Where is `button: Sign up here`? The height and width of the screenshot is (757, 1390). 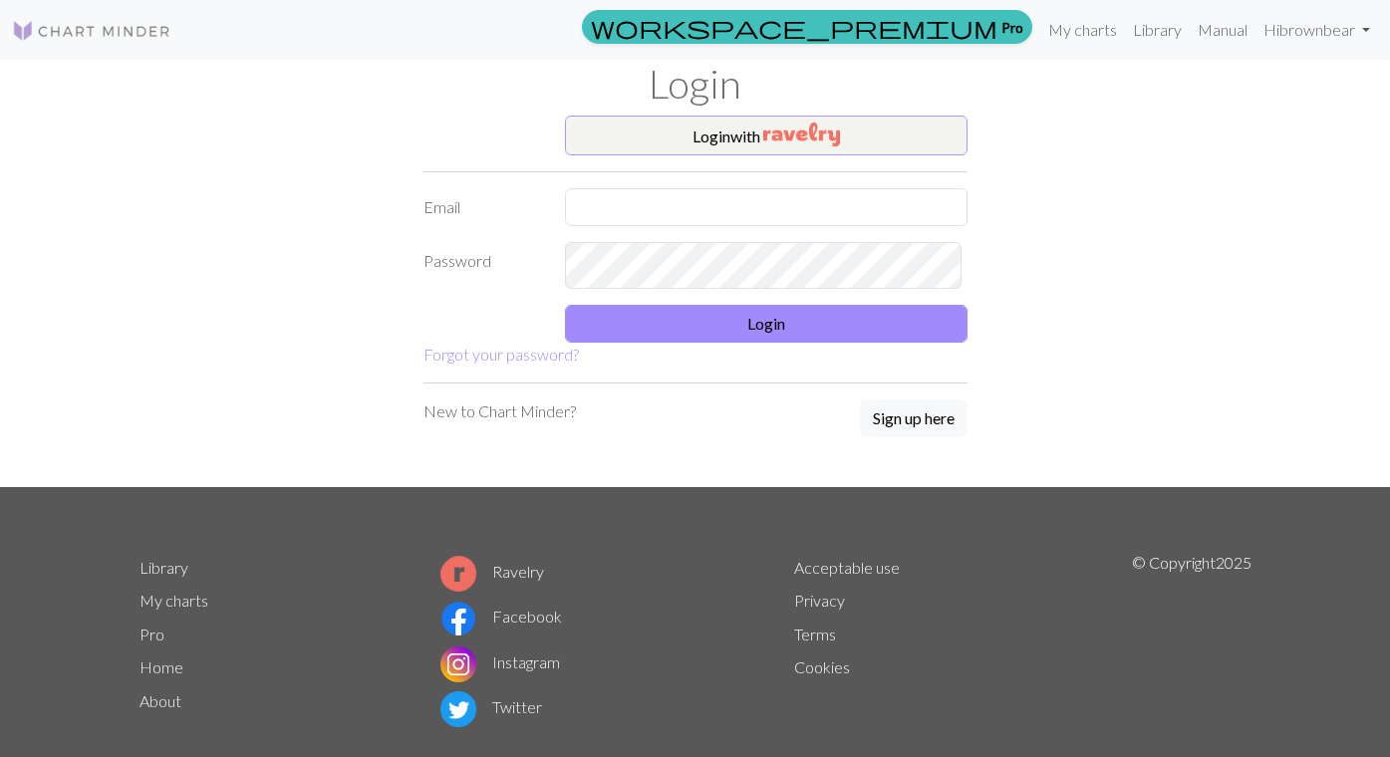
button: Sign up here is located at coordinates (913, 418).